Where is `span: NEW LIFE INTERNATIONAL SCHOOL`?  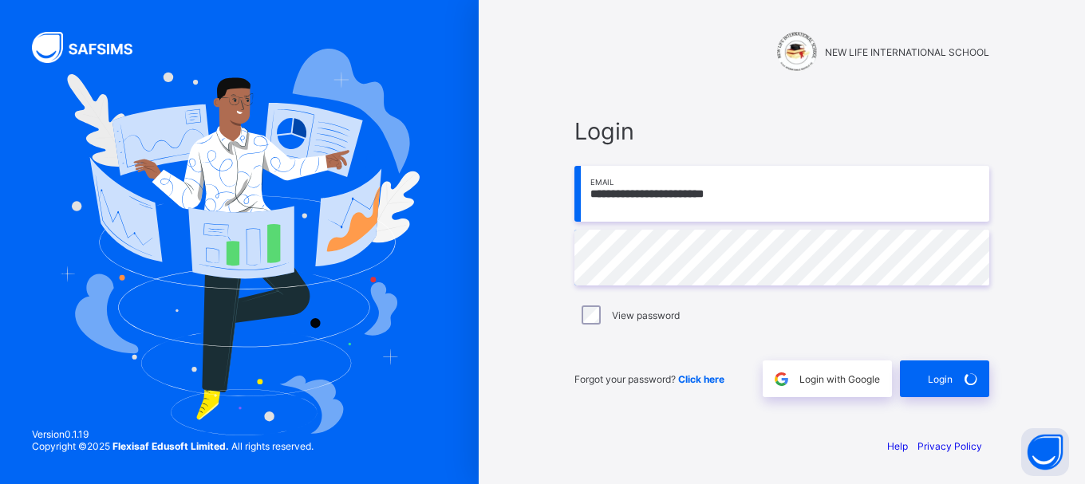 span: NEW LIFE INTERNATIONAL SCHOOL is located at coordinates (907, 52).